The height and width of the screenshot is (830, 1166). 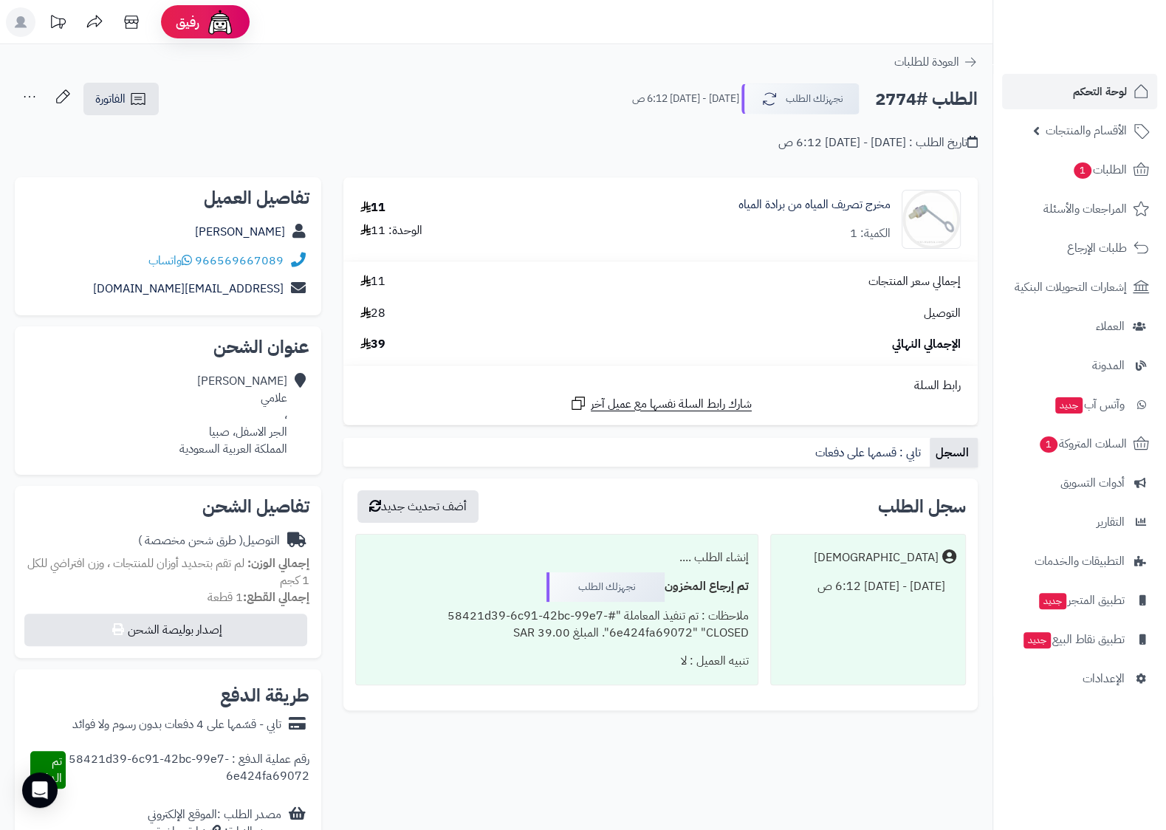 What do you see at coordinates (1110, 326) in the screenshot?
I see `span: العملاء` at bounding box center [1110, 326].